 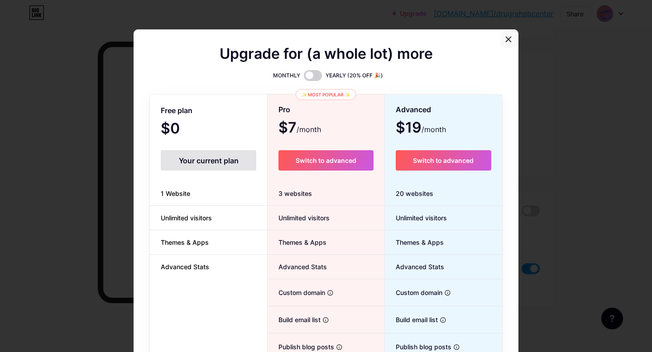 I want to click on span: Pro, so click(x=284, y=110).